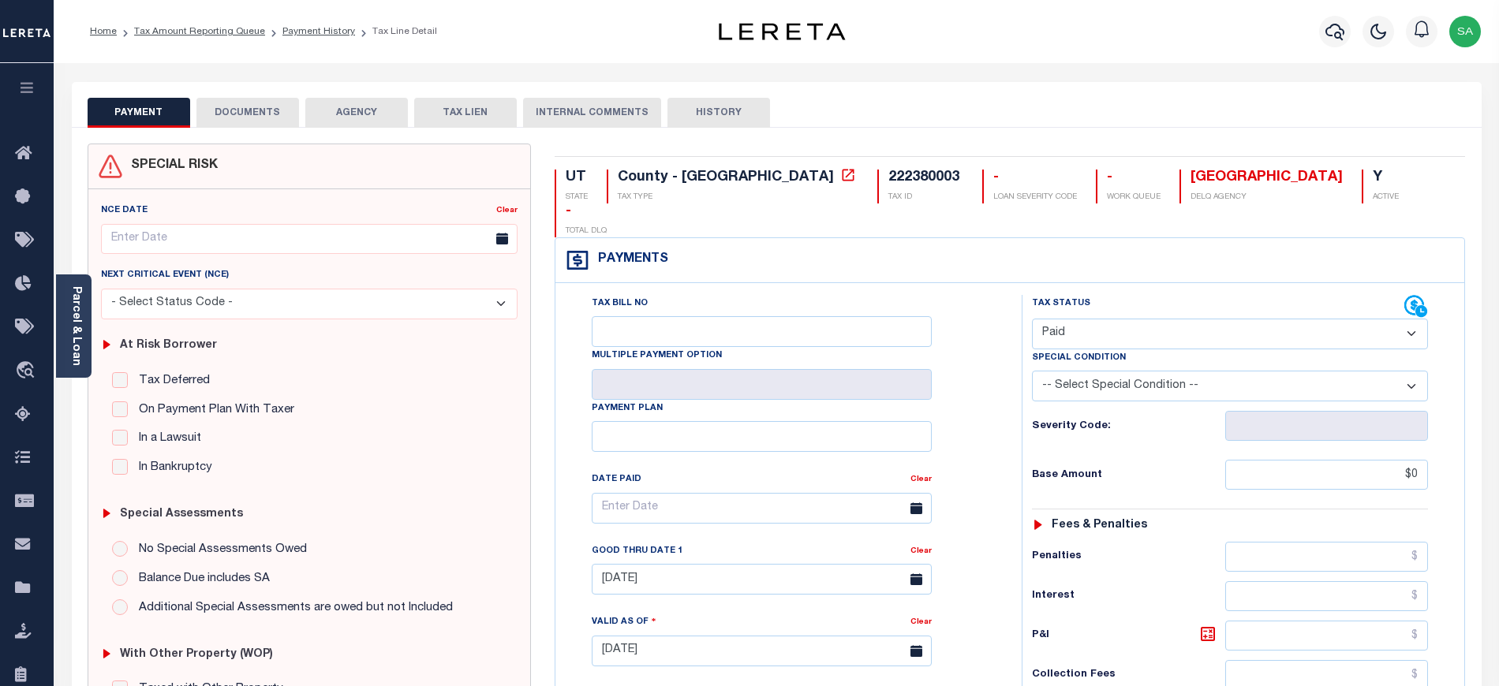 This screenshot has width=1499, height=686. What do you see at coordinates (1128, 636) in the screenshot?
I see `h6: P&I` at bounding box center [1128, 636].